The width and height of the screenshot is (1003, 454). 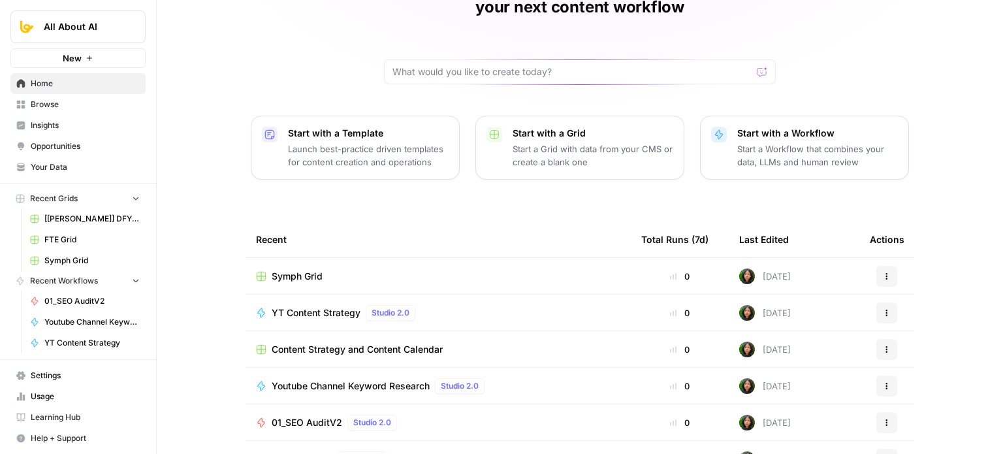 I want to click on a: FTE Grid, so click(x=85, y=240).